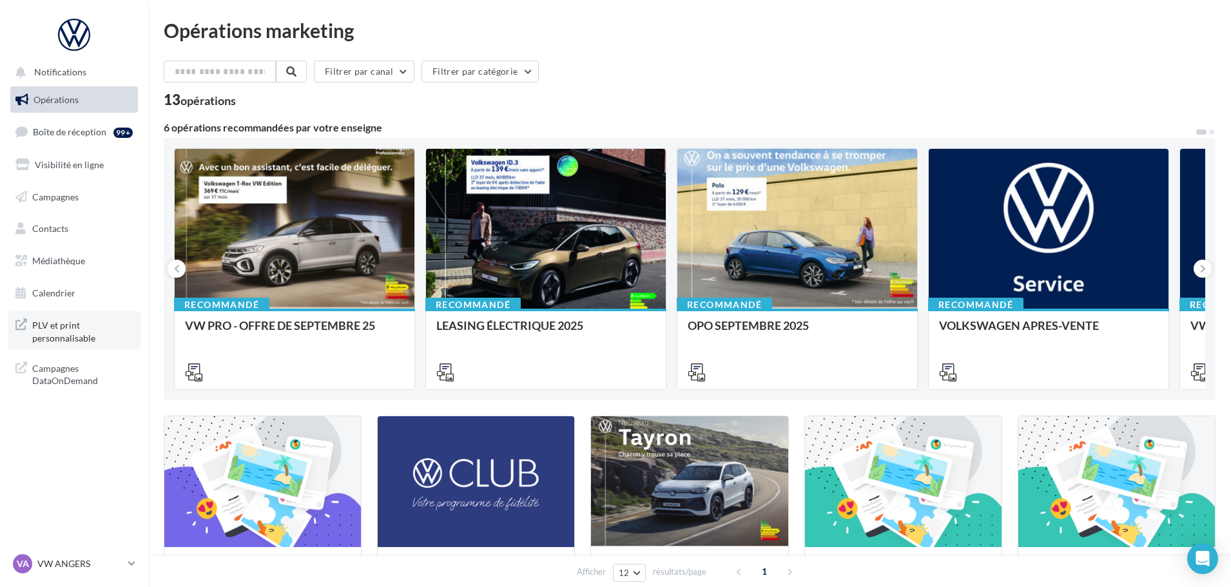 This screenshot has width=1231, height=587. What do you see at coordinates (69, 164) in the screenshot?
I see `span: Visibilité en ligne` at bounding box center [69, 164].